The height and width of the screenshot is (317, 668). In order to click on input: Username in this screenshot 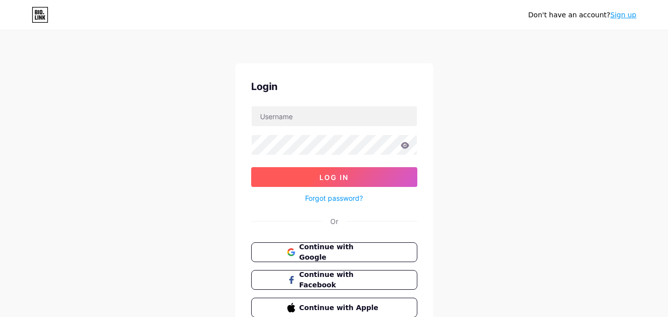, I will do `click(334, 116)`.